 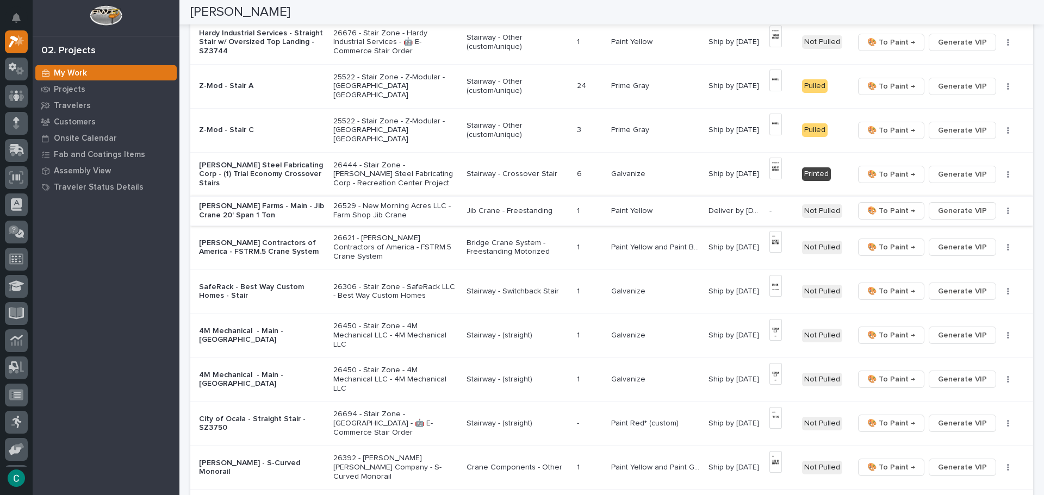 I want to click on a: Fab and Coatings Items, so click(x=106, y=154).